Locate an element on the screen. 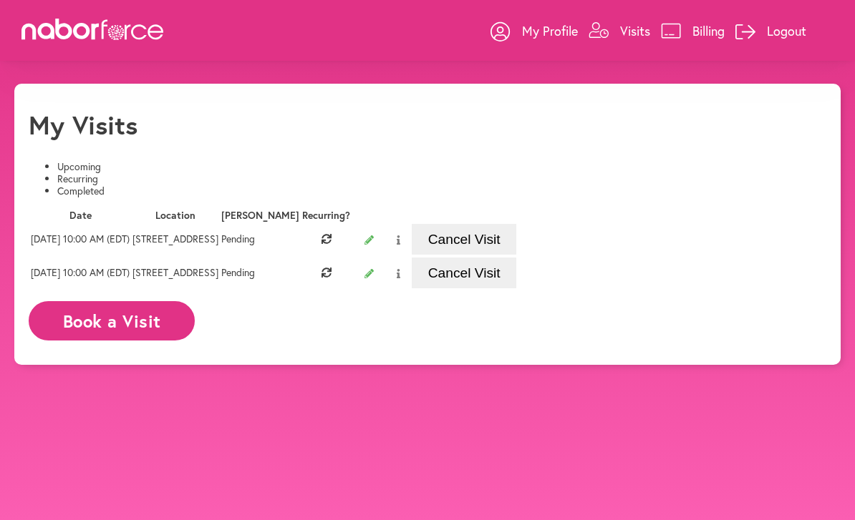  li: Recurring is located at coordinates (442, 179).